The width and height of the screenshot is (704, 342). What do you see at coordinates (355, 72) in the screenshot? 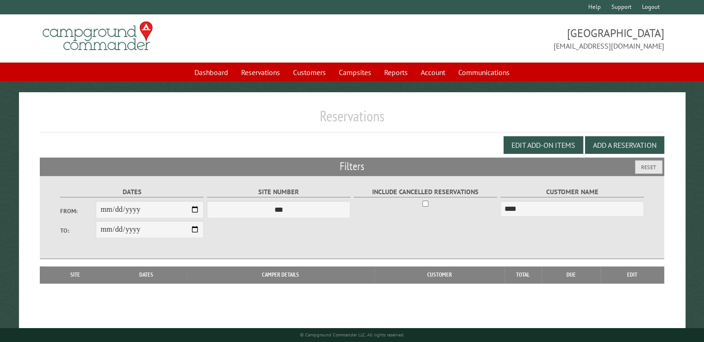
I see `a: Campsites` at bounding box center [355, 72].